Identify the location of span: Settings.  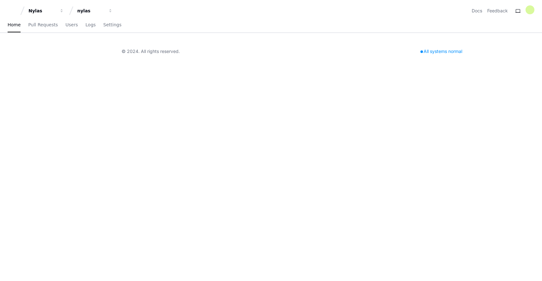
(112, 25).